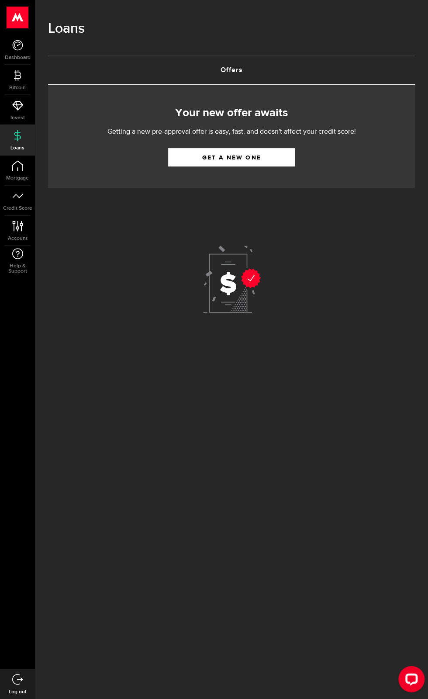  What do you see at coordinates (231, 113) in the screenshot?
I see `h2: Your new offer awaits` at bounding box center [231, 113].